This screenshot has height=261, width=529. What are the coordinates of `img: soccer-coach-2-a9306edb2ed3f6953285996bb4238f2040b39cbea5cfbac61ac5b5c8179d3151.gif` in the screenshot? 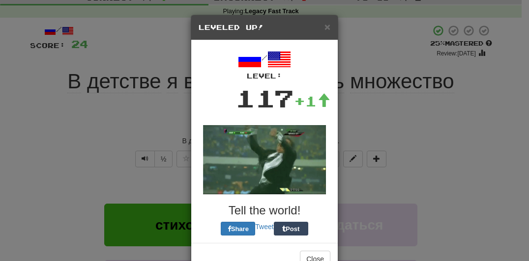 It's located at (264, 160).